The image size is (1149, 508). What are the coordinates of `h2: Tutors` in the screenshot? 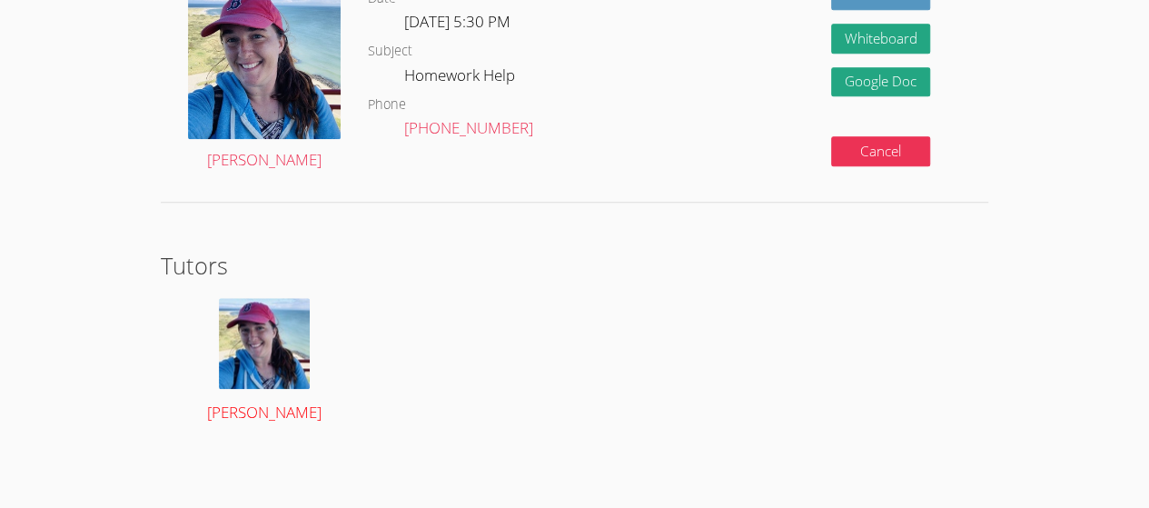 It's located at (574, 265).